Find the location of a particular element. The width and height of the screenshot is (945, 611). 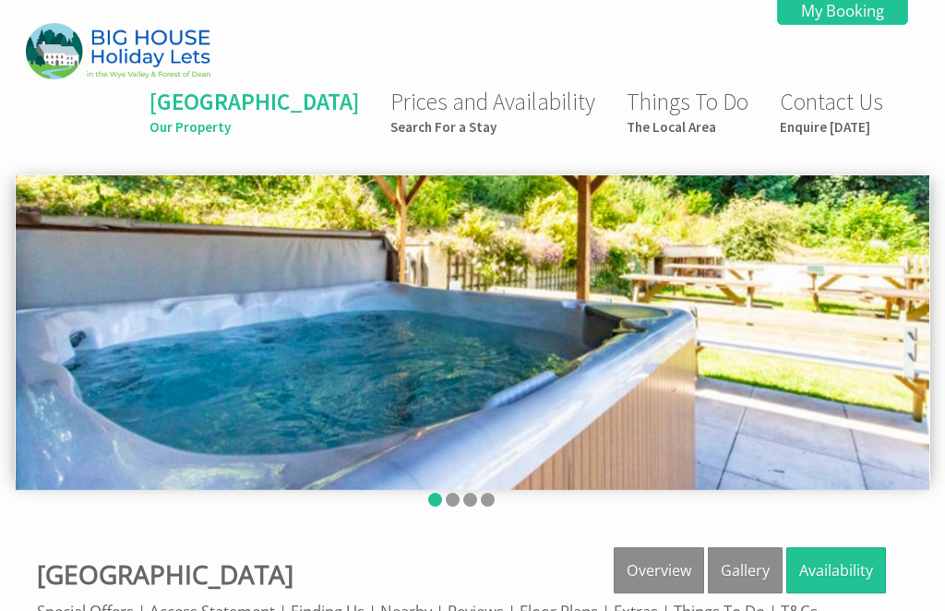

img: River Wye Lodge is located at coordinates (118, 51).